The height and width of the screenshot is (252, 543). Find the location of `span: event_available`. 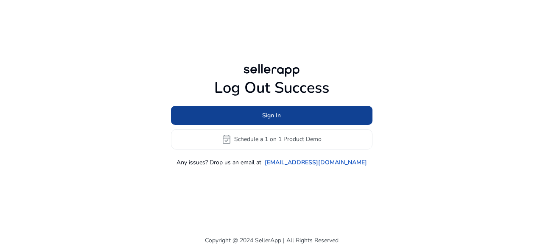

span: event_available is located at coordinates (227, 140).